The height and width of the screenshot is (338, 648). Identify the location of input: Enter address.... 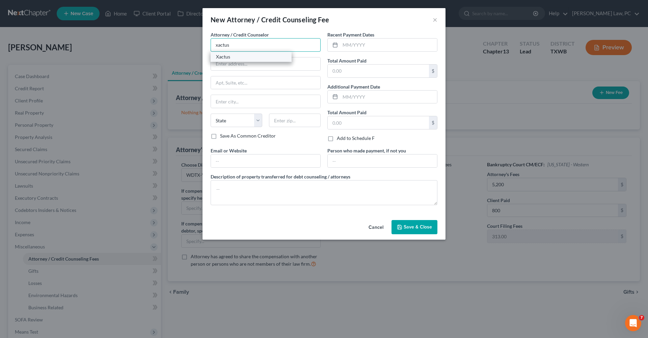
(266, 64).